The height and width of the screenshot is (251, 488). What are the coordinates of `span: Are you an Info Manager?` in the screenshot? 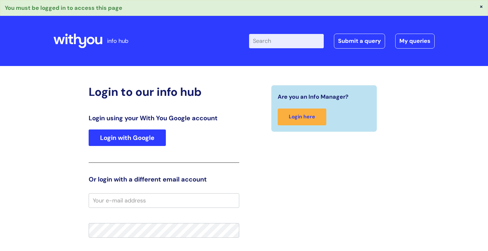 It's located at (313, 97).